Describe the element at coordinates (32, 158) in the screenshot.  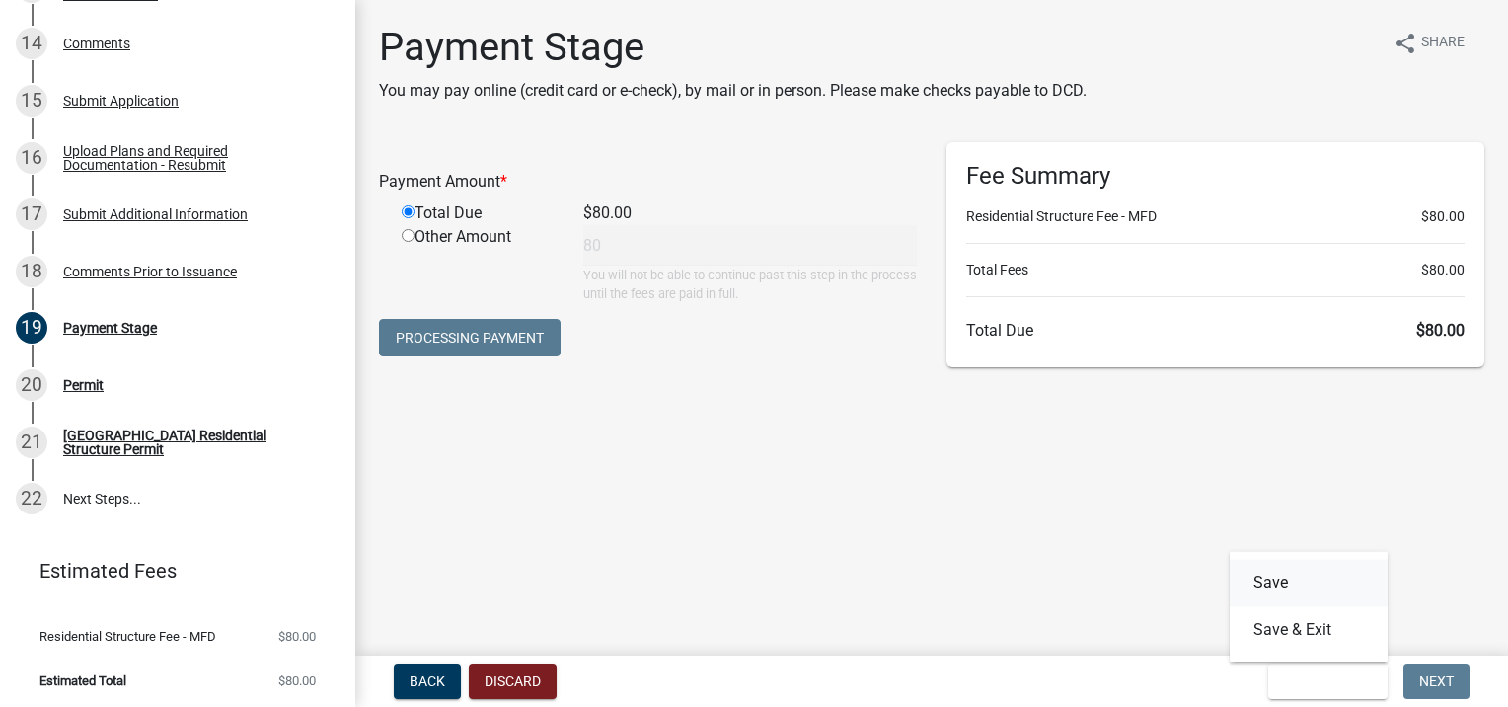
I see `div: 16` at that location.